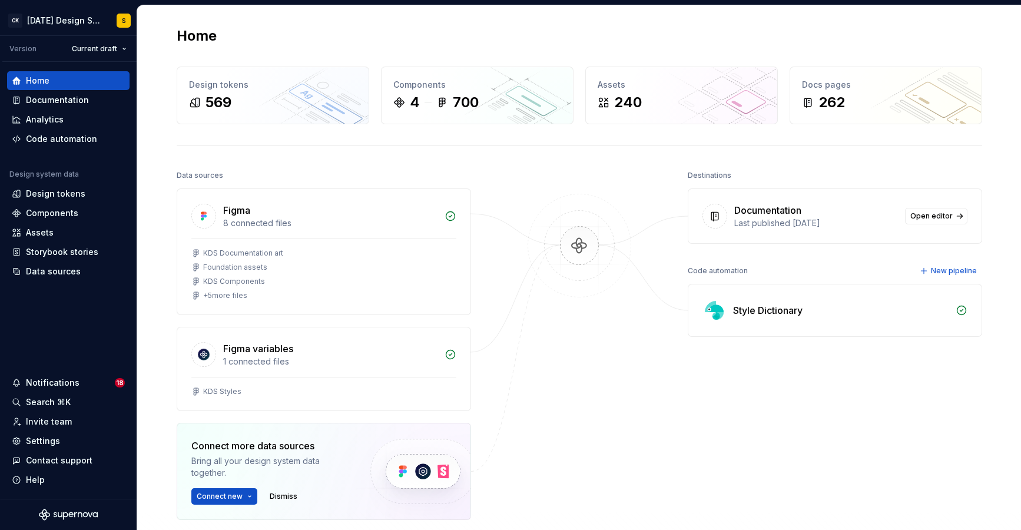  What do you see at coordinates (120, 383) in the screenshot?
I see `span: 18` at bounding box center [120, 383].